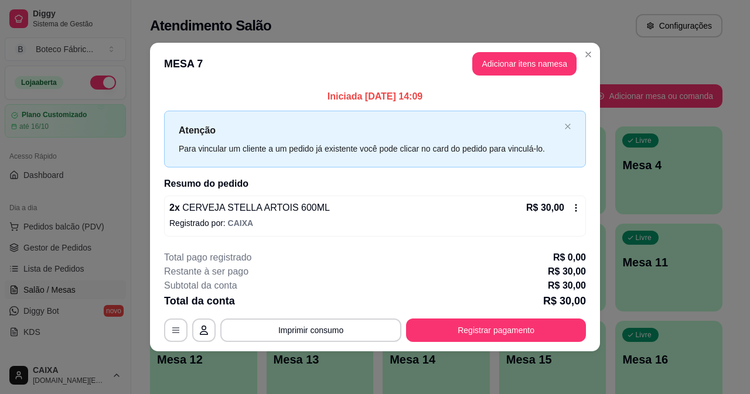 The width and height of the screenshot is (750, 394). Describe the element at coordinates (206, 272) in the screenshot. I see `p: Restante à ser pago` at that location.